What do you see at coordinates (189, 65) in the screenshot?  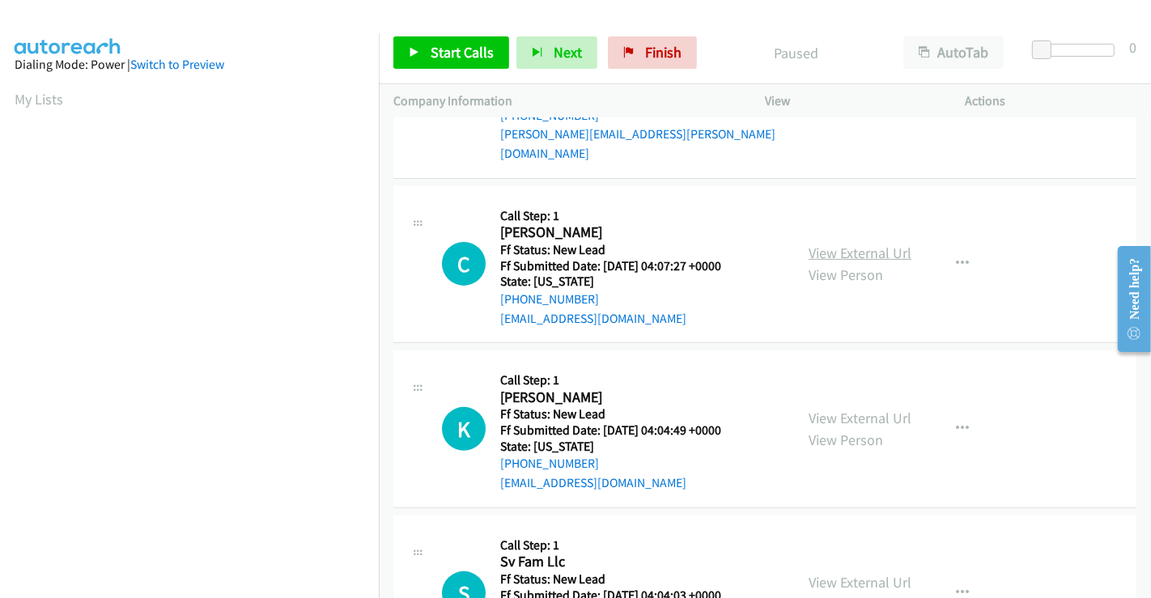 I see `div: Dialing Mode: Power |` at bounding box center [189, 65].